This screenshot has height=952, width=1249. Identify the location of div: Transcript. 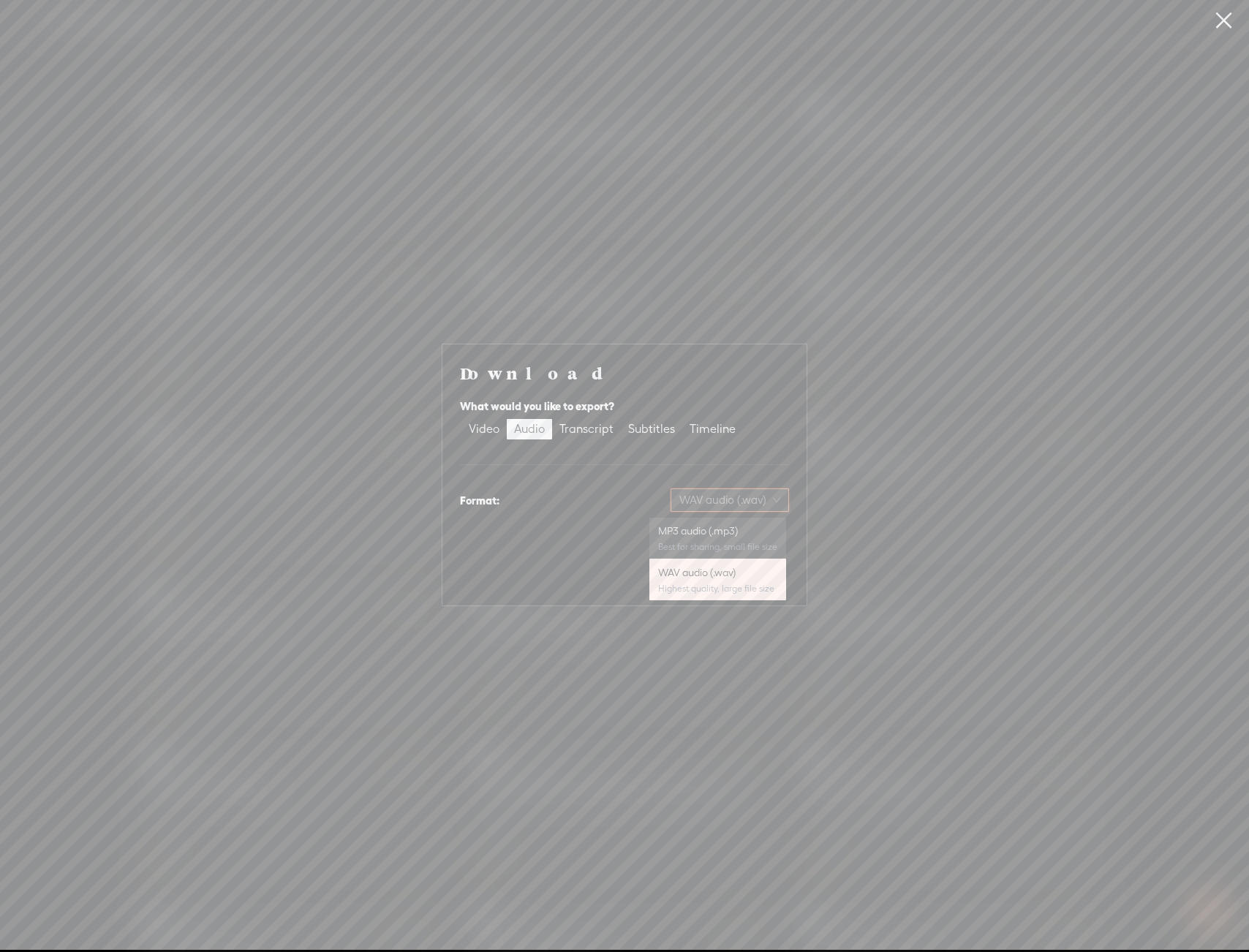
(587, 429).